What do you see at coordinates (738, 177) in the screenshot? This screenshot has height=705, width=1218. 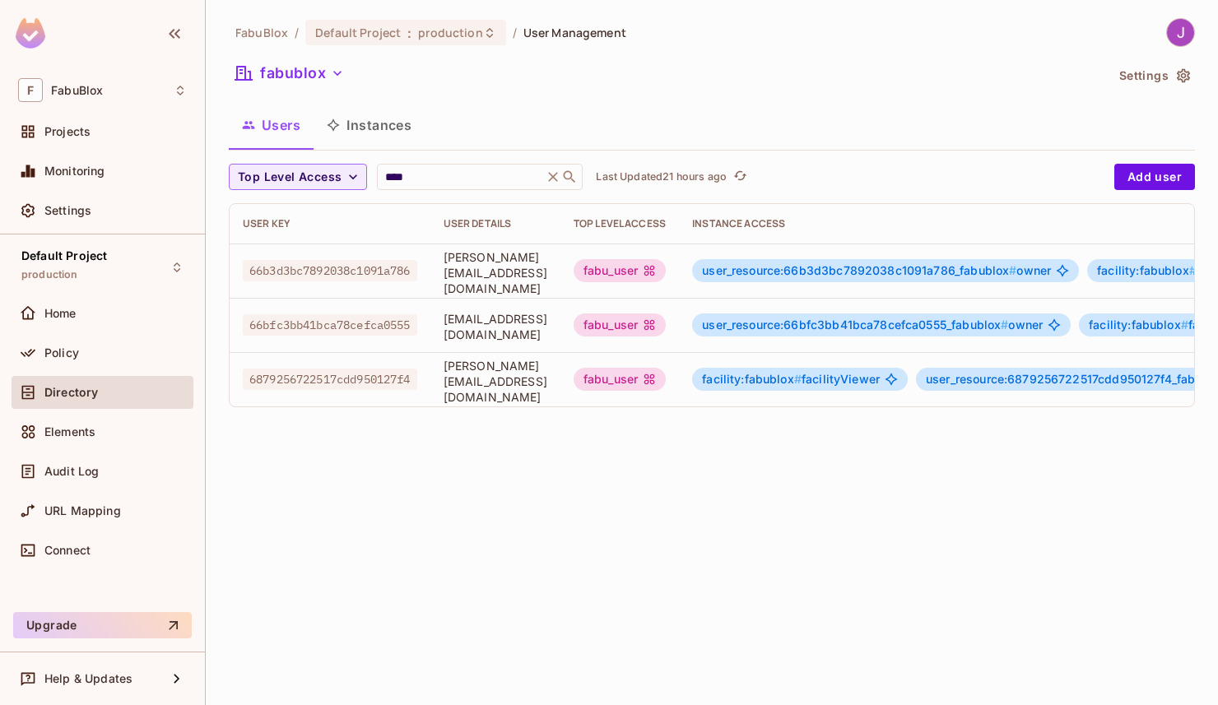 I see `span: Click to refresh data` at bounding box center [738, 177].